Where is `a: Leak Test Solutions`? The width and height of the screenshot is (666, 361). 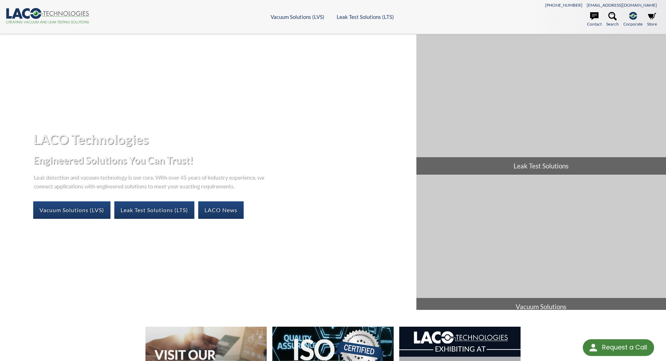
a: Leak Test Solutions is located at coordinates (541, 104).